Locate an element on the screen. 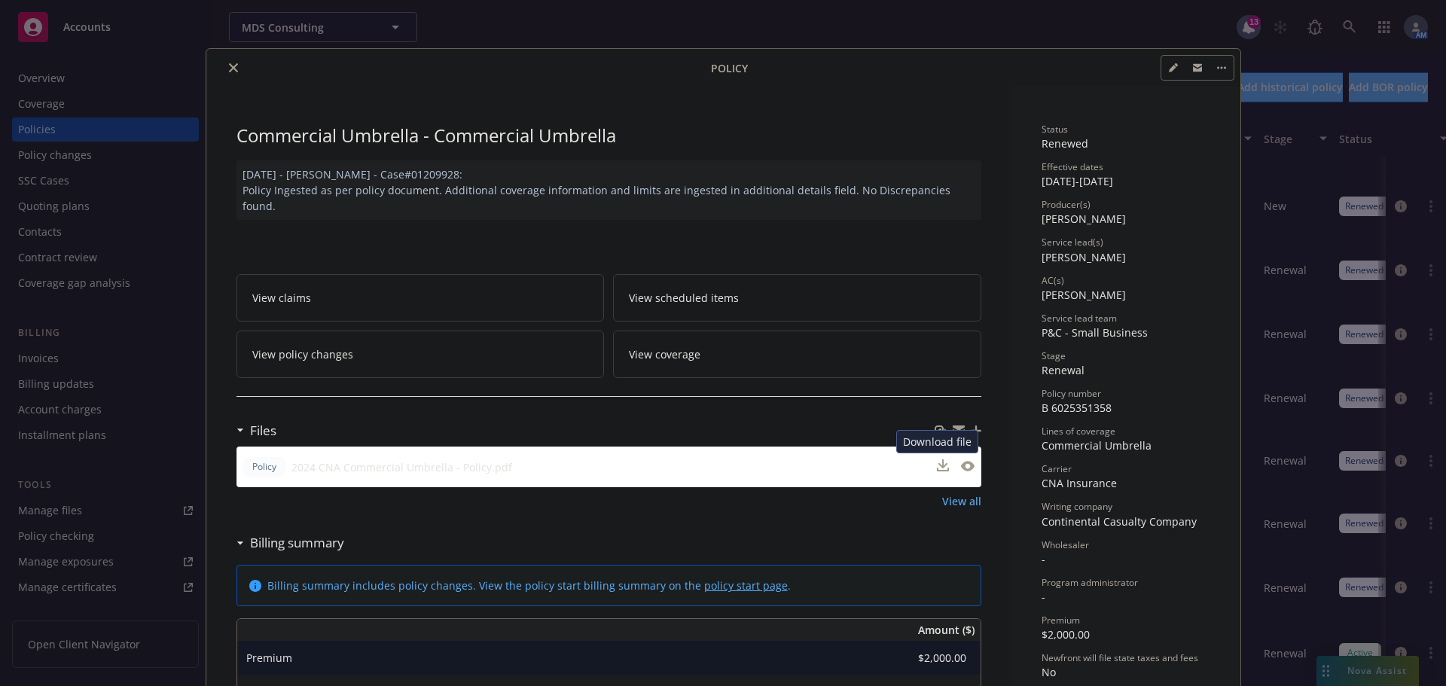 The height and width of the screenshot is (686, 1446). div: Billing summary includes policy changes. View the policy start billing summary on the . is located at coordinates (529, 585).